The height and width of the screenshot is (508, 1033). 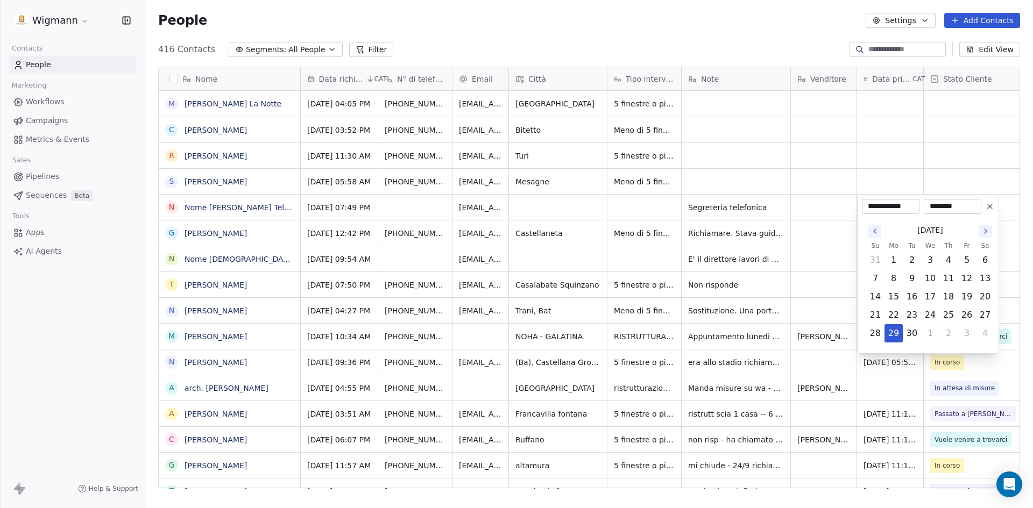 What do you see at coordinates (948, 334) in the screenshot?
I see `button: Thursday, October 2nd, 2025` at bounding box center [948, 334].